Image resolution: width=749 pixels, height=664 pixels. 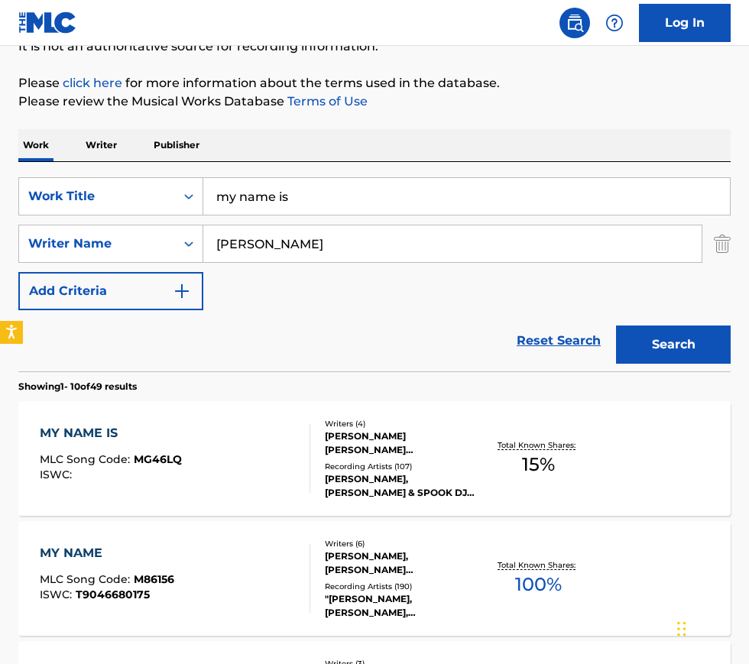 I want to click on p: Publisher, so click(x=177, y=145).